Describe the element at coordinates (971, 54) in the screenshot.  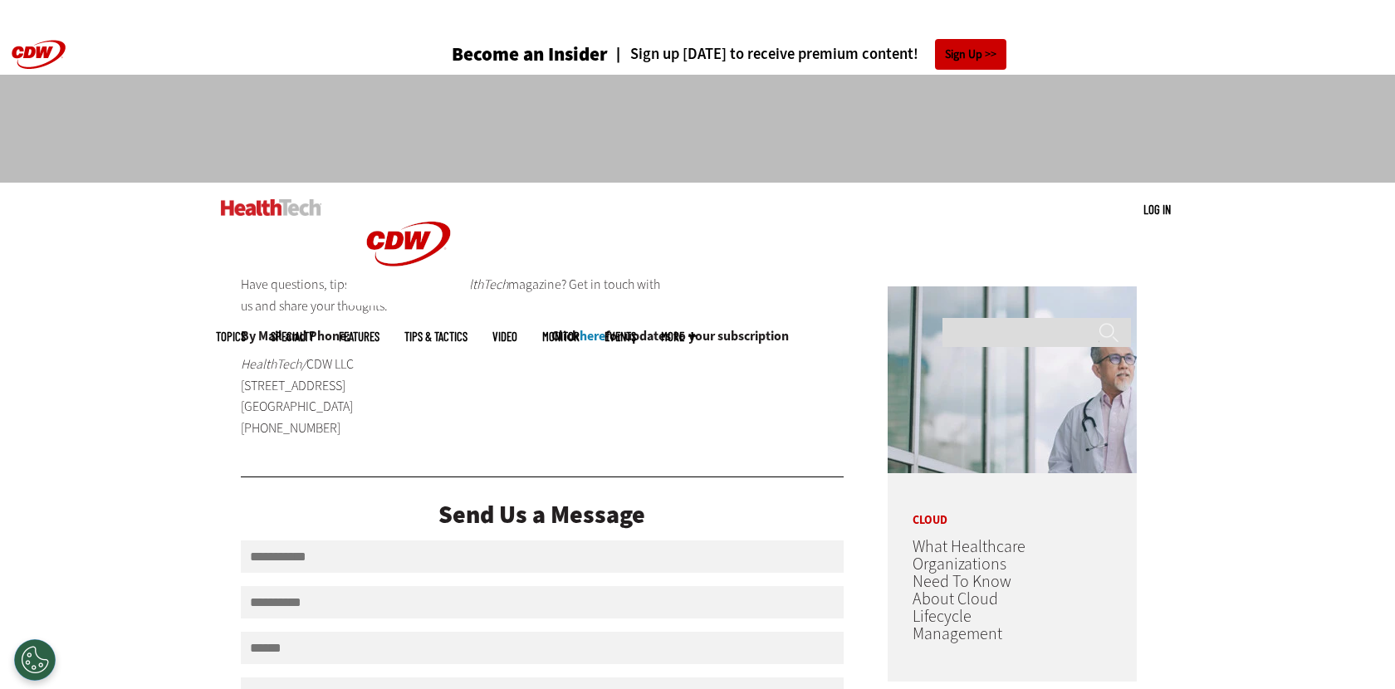
I see `a: Sign Up` at that location.